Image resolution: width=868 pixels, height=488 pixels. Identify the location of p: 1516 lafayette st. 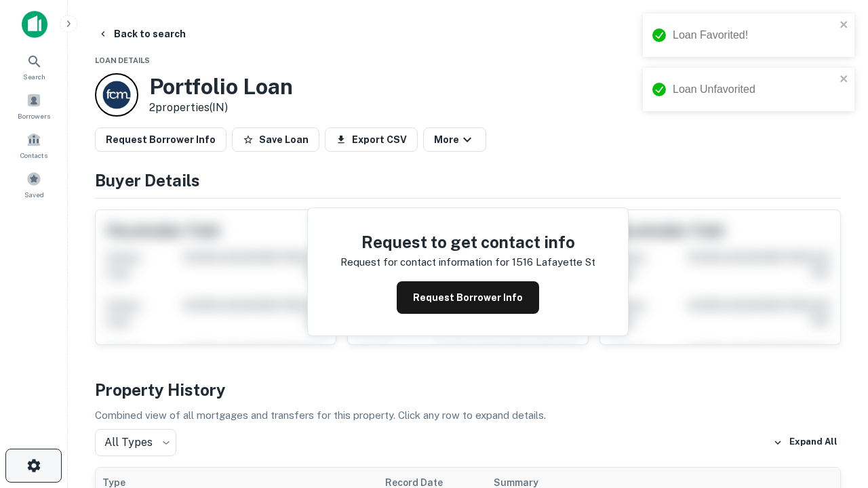
(553, 262).